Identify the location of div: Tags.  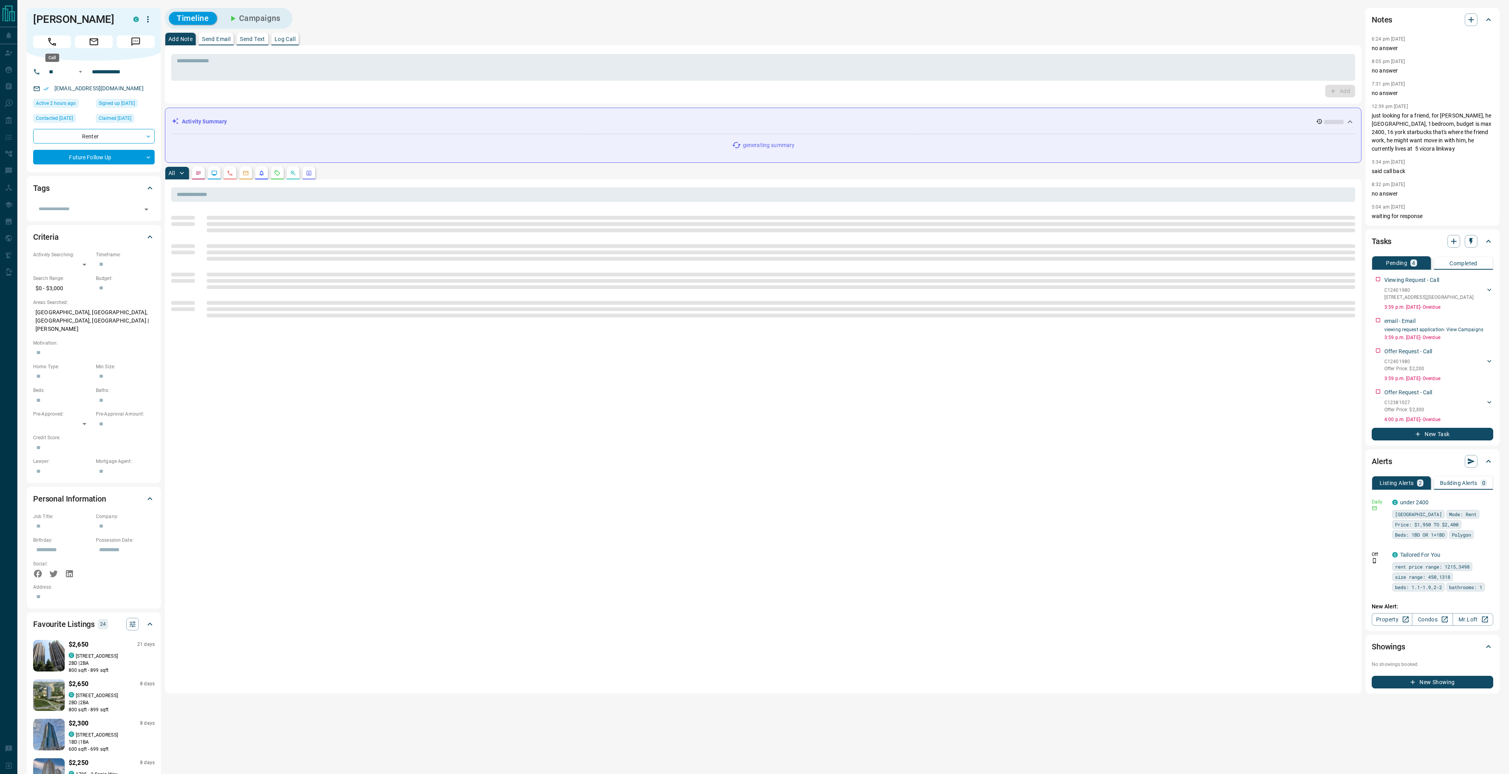
(94, 188).